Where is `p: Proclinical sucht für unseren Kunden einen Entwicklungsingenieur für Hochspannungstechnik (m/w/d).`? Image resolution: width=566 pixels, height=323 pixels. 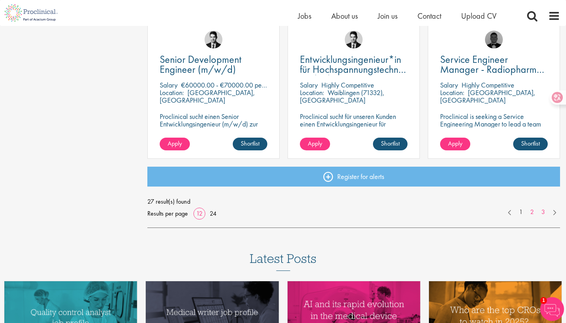 p: Proclinical sucht für unseren Kunden einen Entwicklungsingenieur für Hochspannungstechnik (m/w/d). is located at coordinates (354, 124).